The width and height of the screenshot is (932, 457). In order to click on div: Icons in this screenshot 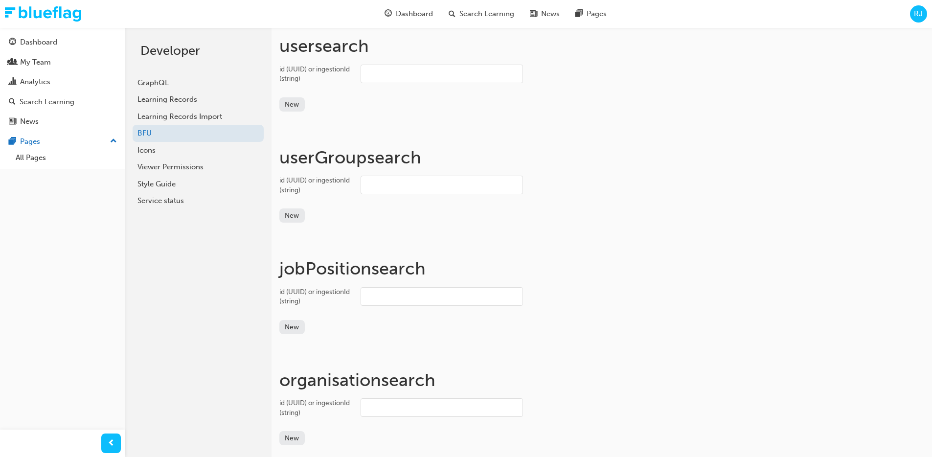, I will do `click(198, 150)`.